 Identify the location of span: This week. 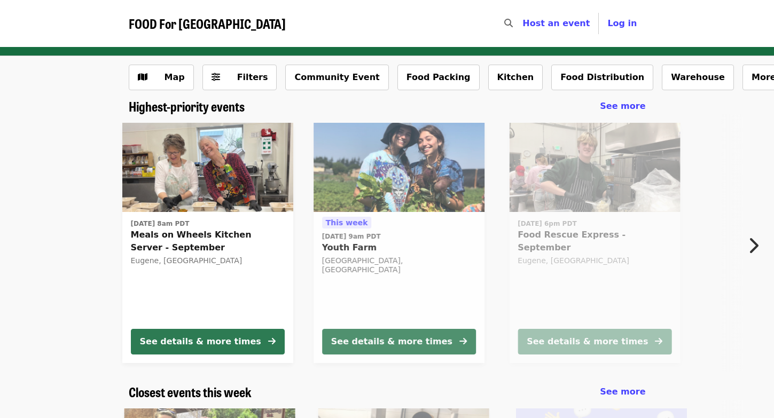
(347, 223).